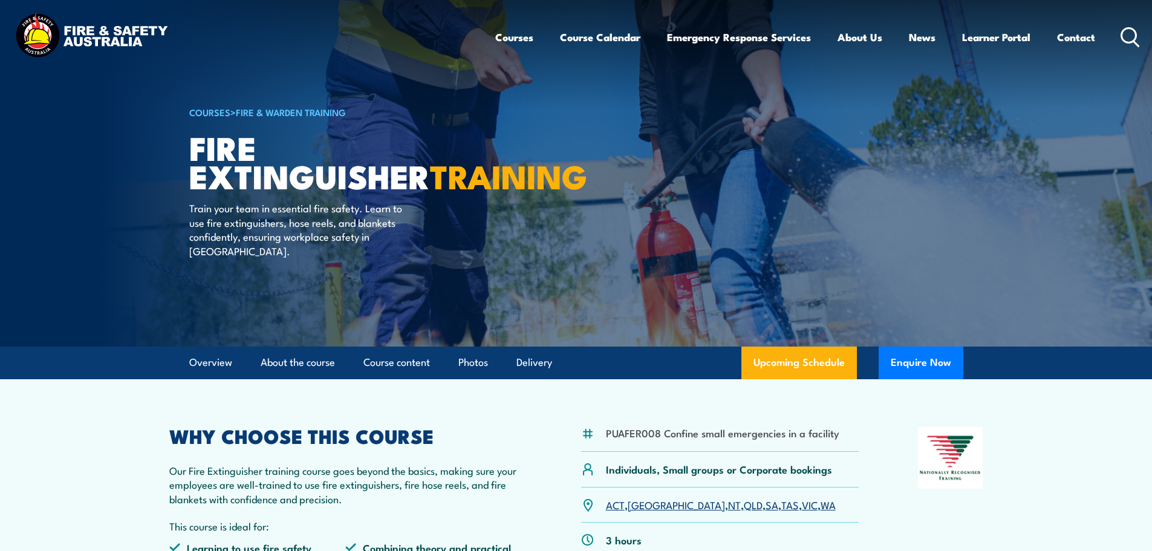  I want to click on a: Fire & Warden Training, so click(291, 112).